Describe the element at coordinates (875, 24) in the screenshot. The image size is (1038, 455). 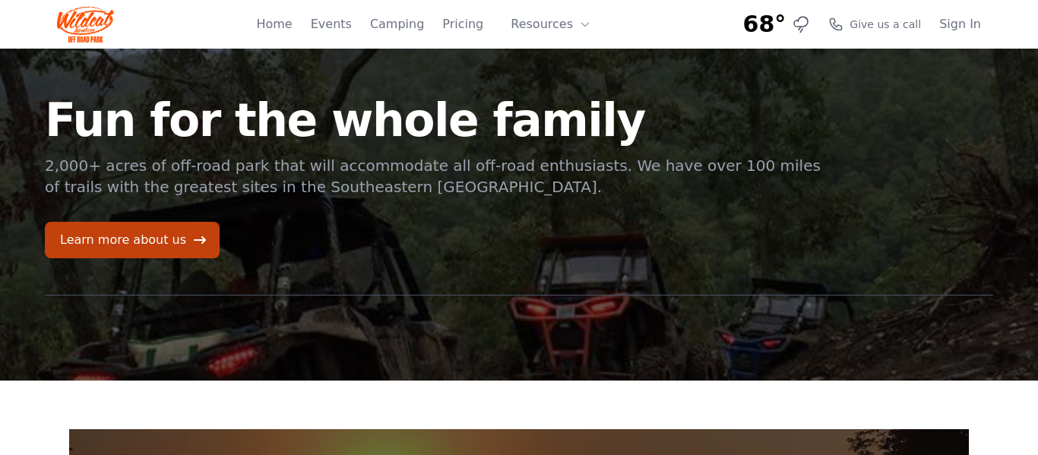
I see `a: Give us a call` at that location.